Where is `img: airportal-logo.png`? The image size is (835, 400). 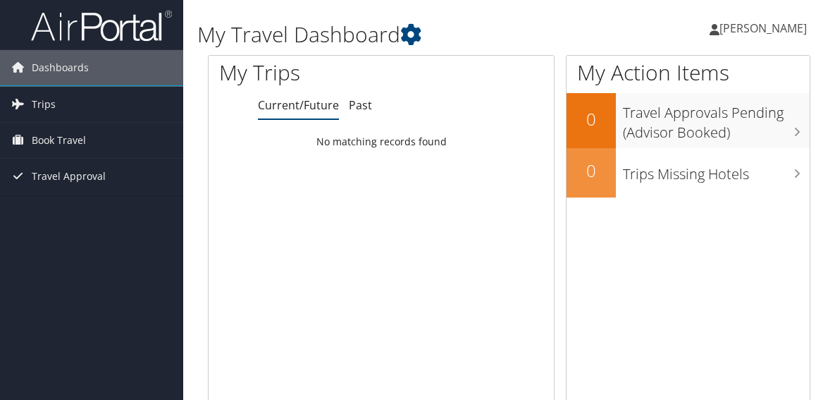
img: airportal-logo.png is located at coordinates (102, 25).